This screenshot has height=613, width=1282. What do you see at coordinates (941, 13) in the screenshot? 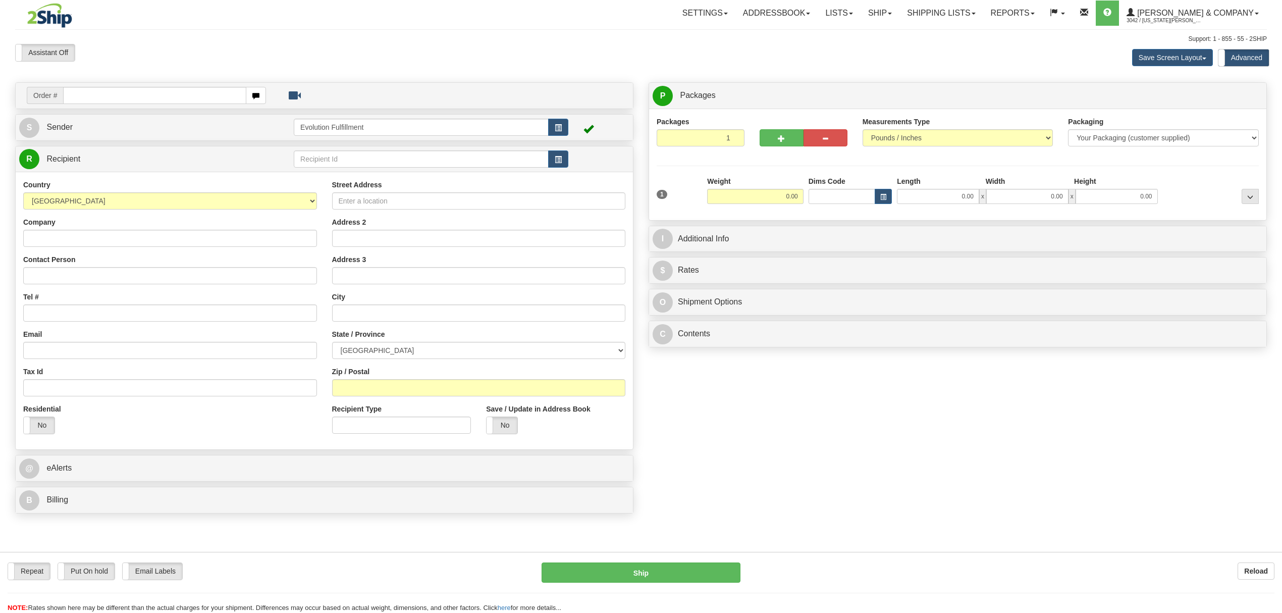
I see `a: Shipping lists` at bounding box center [941, 13].